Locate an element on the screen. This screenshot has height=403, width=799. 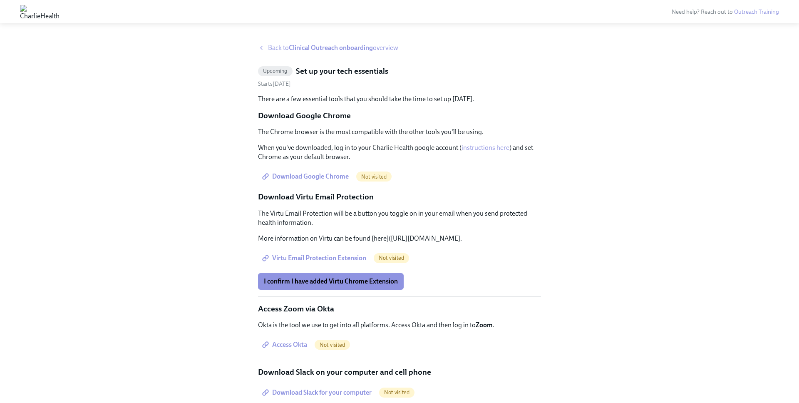
span: Download Google Chrome is located at coordinates (306, 176).